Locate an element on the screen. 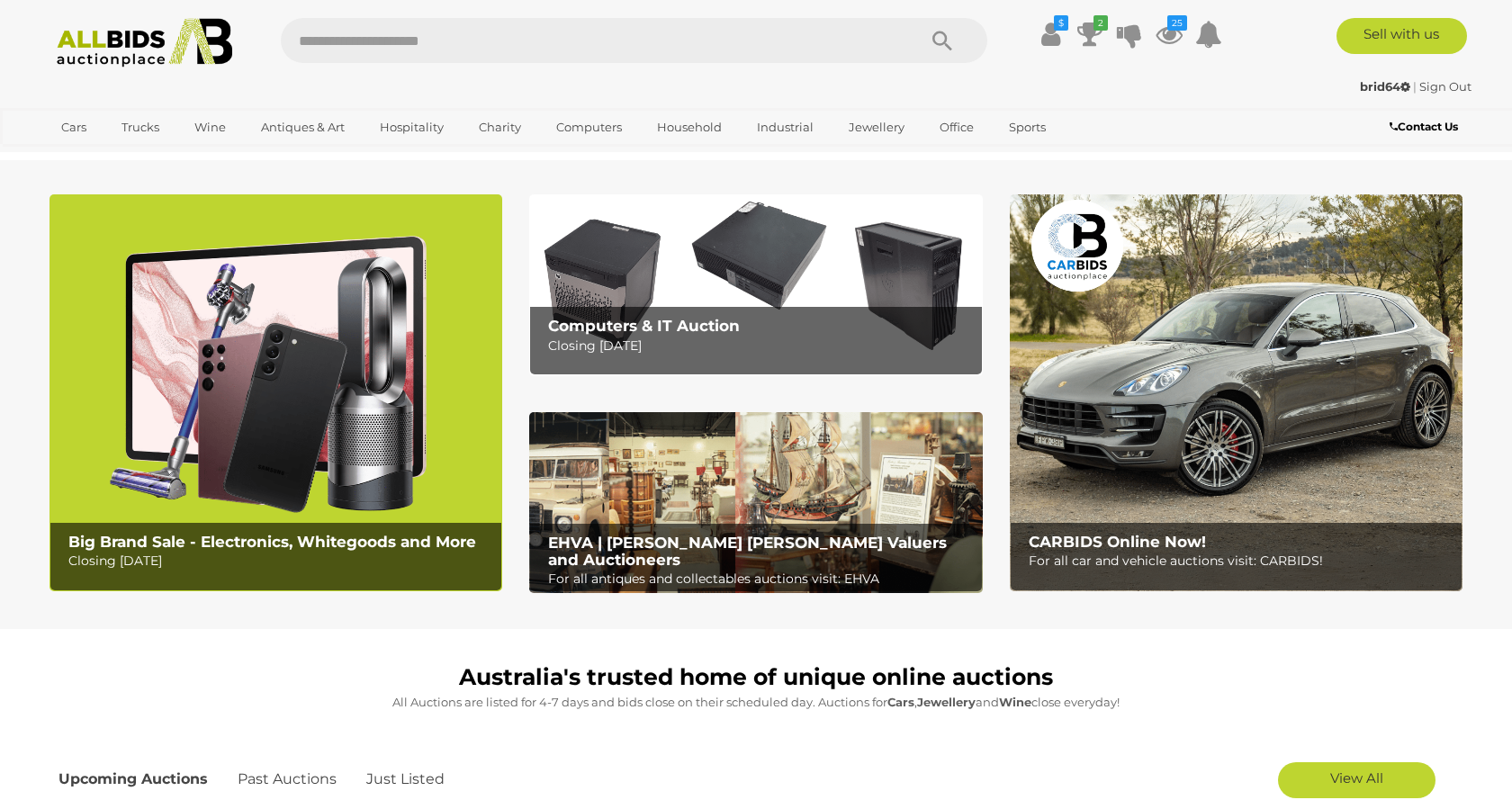  img: CARBIDS Online Now! is located at coordinates (1236, 393).